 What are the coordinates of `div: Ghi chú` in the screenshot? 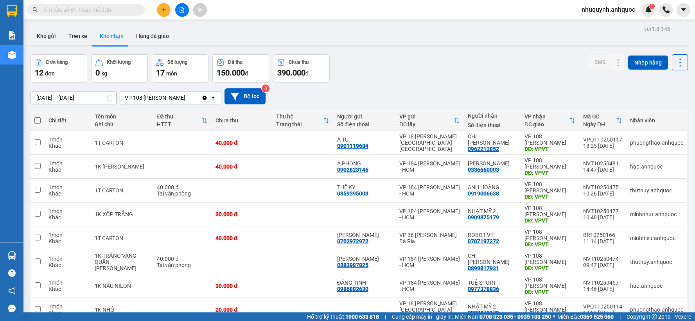 It's located at (122, 124).